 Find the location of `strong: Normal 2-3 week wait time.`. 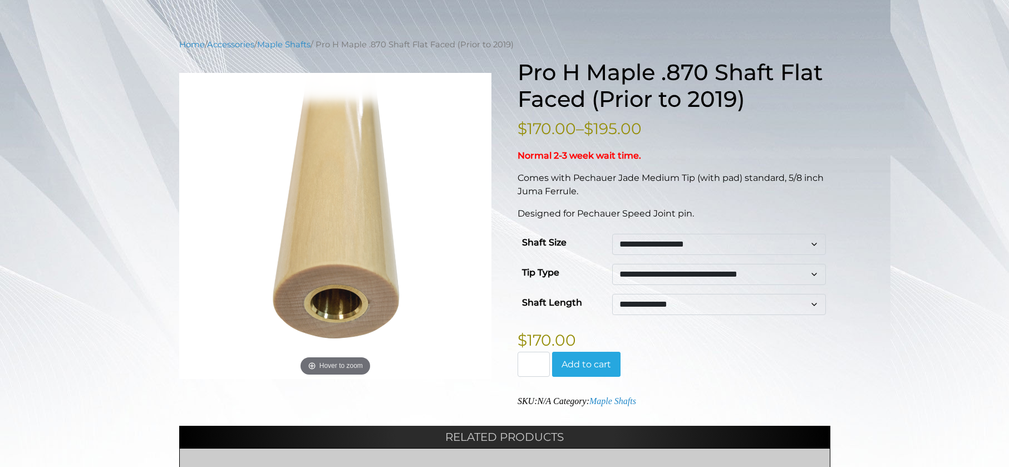

strong: Normal 2-3 week wait time. is located at coordinates (580, 155).